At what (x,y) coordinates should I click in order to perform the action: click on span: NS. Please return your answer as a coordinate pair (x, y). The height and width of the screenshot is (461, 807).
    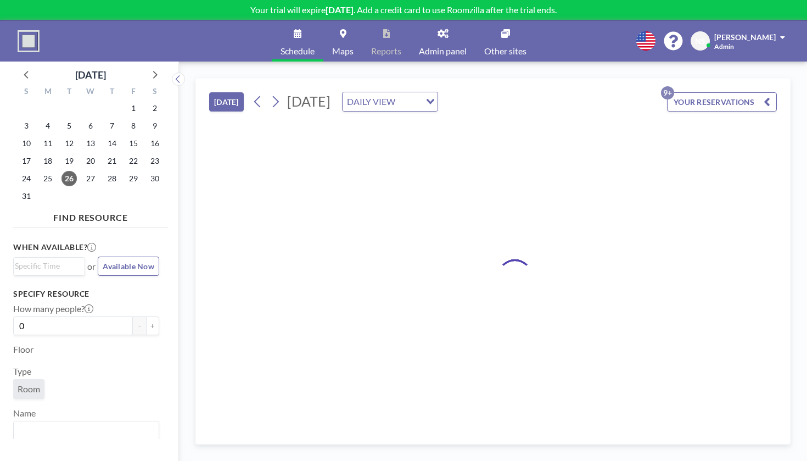
    Looking at the image, I should click on (700, 41).